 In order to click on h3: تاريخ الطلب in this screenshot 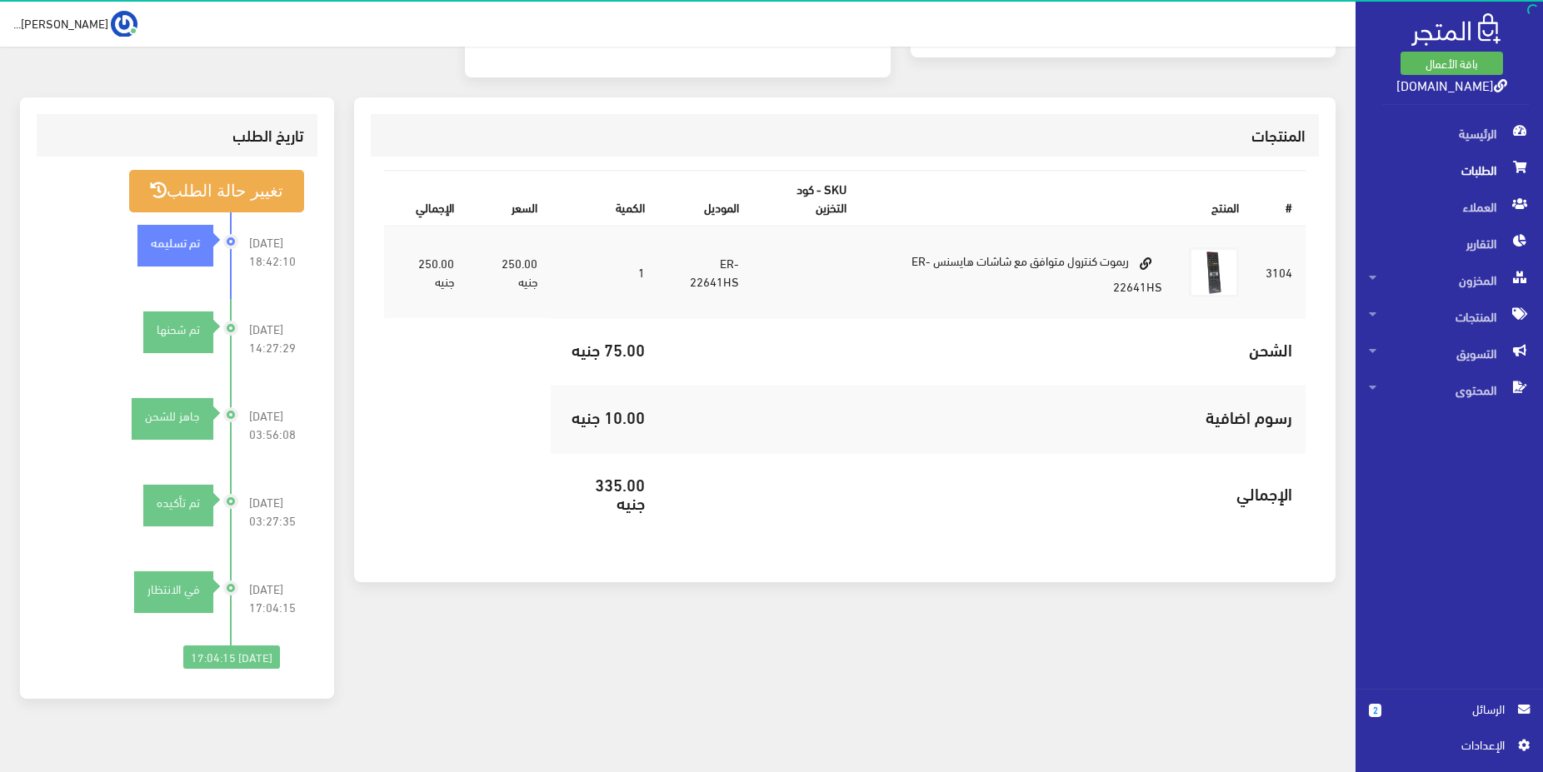, I will do `click(177, 135)`.